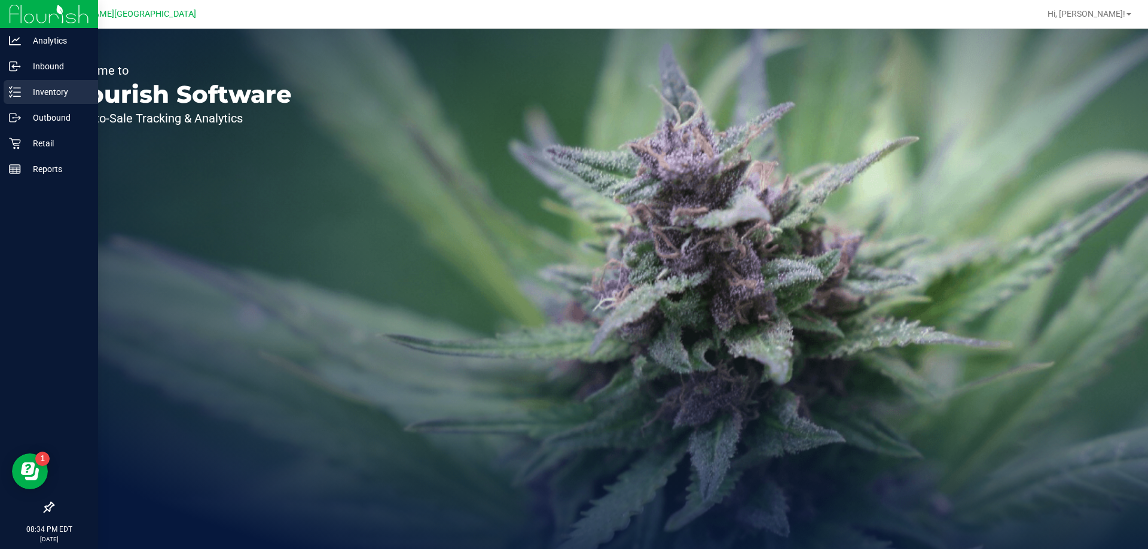  I want to click on inline-svg: Analytics, so click(15, 41).